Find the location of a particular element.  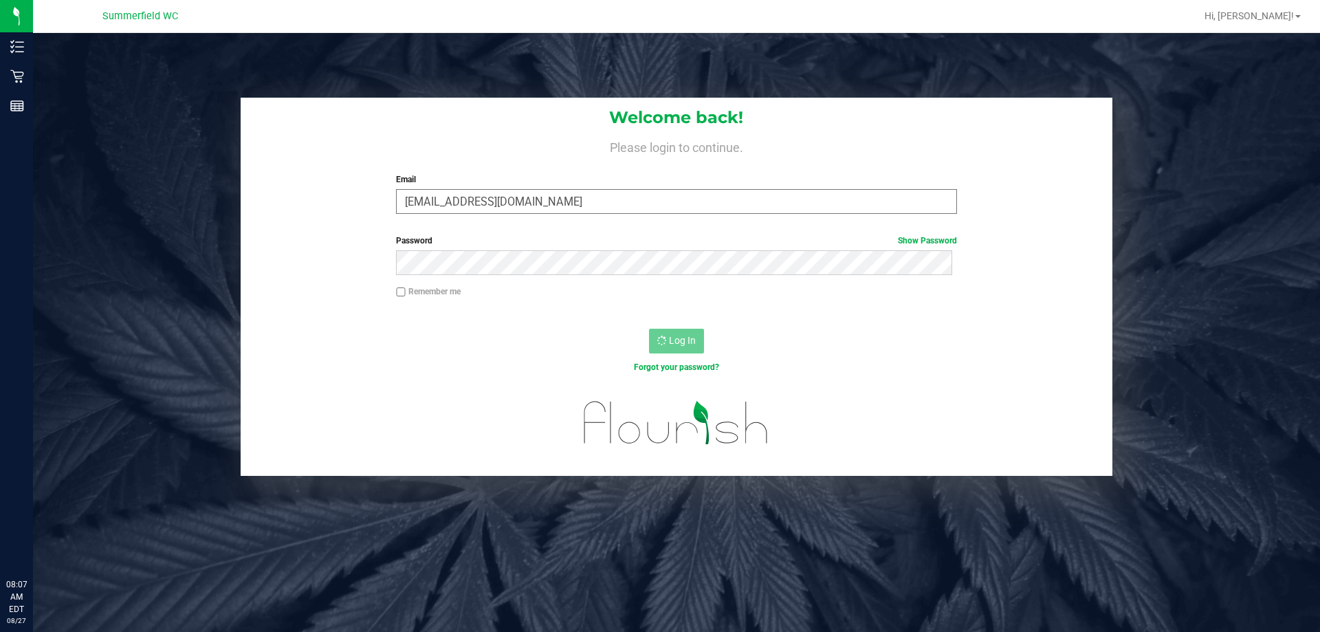

span: Summerfield WC is located at coordinates (140, 16).